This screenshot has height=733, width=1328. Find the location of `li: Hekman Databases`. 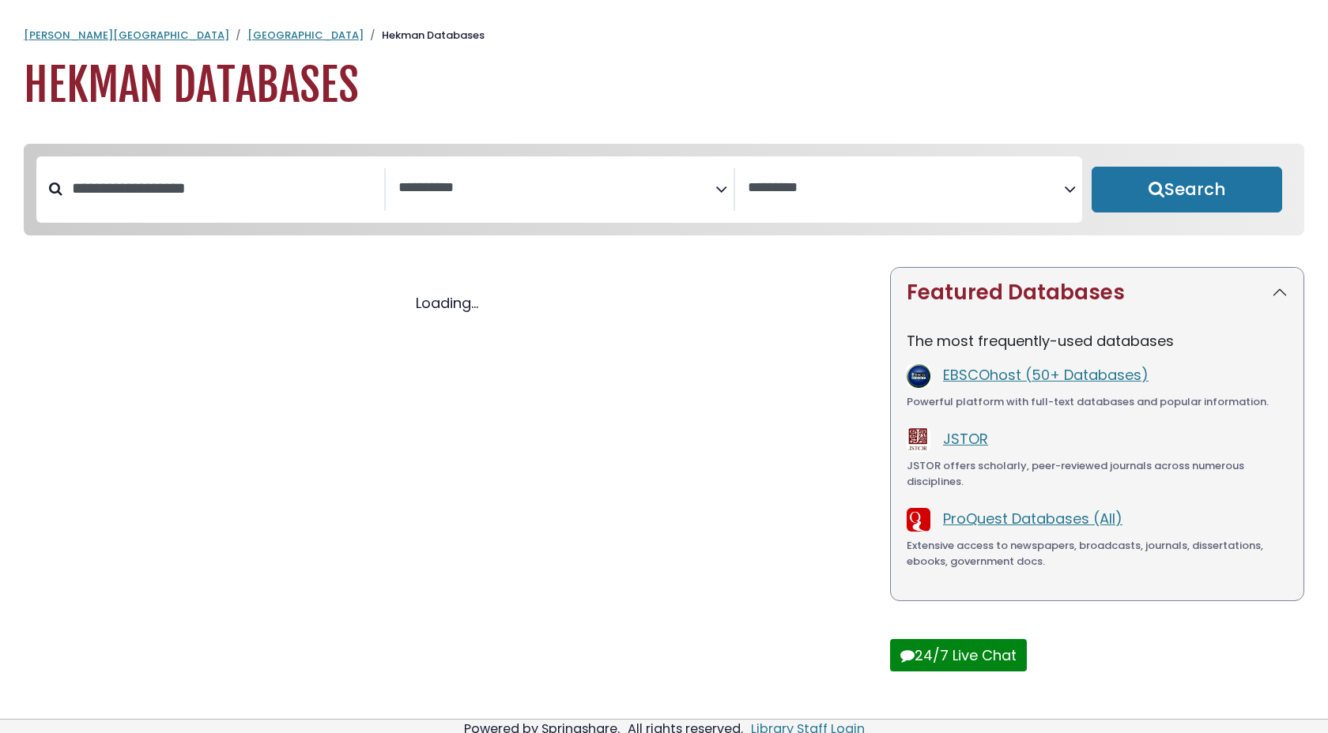

li: Hekman Databases is located at coordinates (424, 36).